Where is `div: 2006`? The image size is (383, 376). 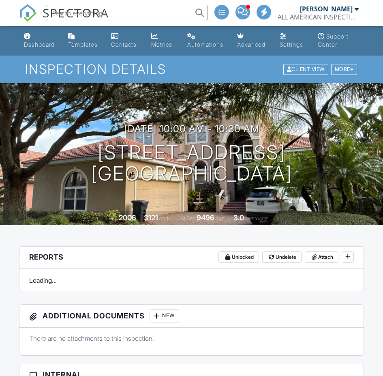
div: 2006 is located at coordinates (127, 217).